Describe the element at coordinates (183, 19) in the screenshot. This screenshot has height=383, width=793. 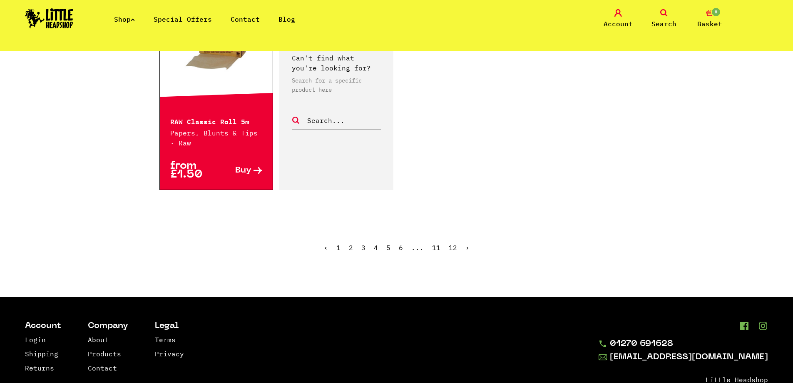
I see `a: Special Offers` at that location.